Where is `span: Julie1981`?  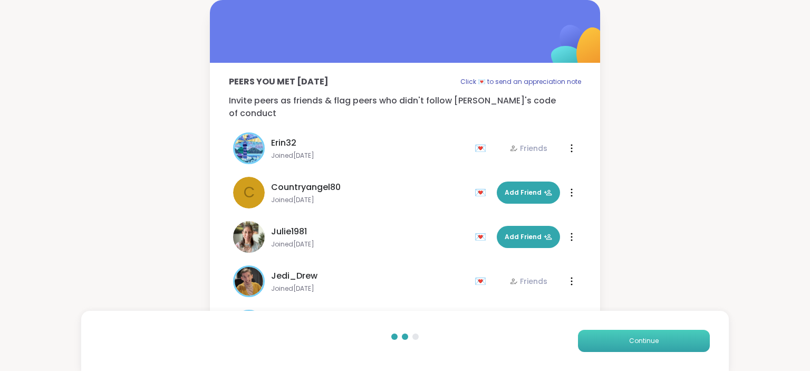
span: Julie1981 is located at coordinates (289, 232).